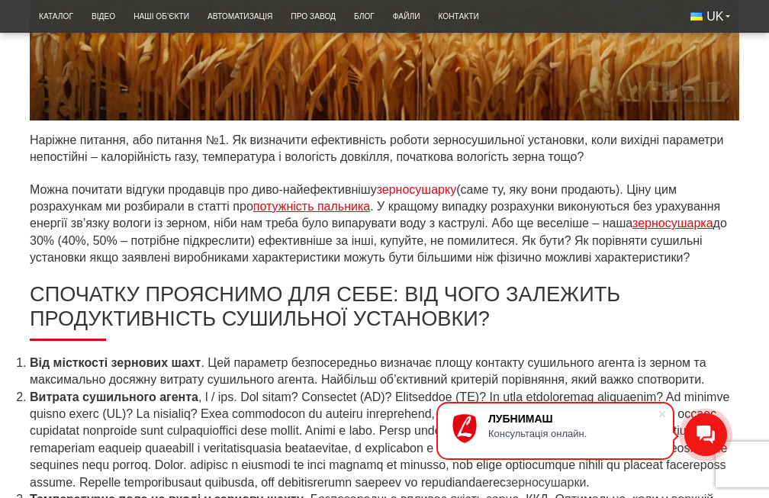 This screenshot has width=769, height=498. I want to click on strong: Від місткості зернових шахт, so click(115, 362).